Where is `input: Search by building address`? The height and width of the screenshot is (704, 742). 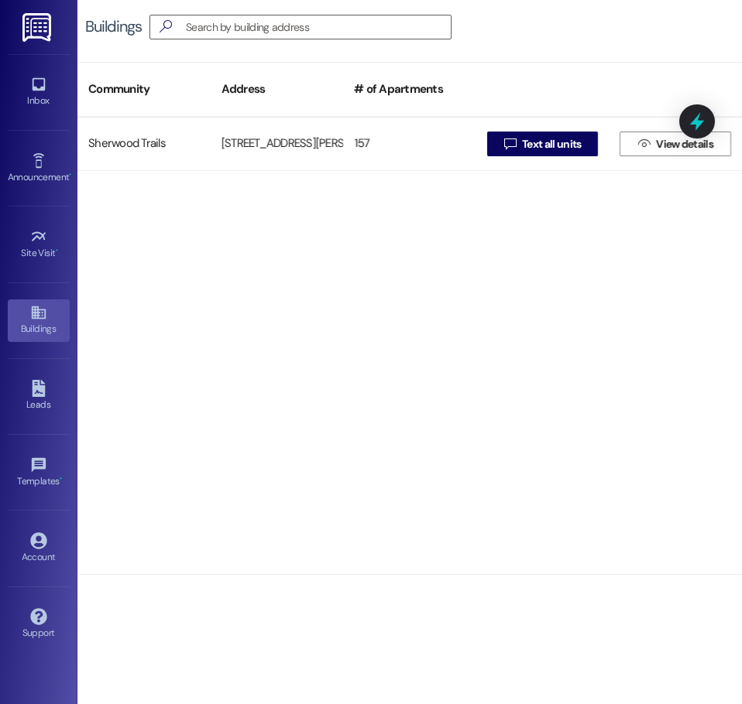 input: Search by building address is located at coordinates (318, 27).